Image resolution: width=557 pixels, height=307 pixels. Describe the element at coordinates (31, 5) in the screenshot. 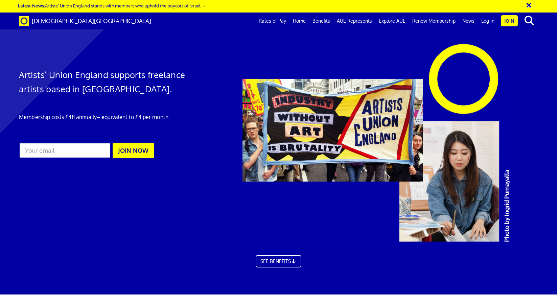

I see `strong: Latest News:` at that location.